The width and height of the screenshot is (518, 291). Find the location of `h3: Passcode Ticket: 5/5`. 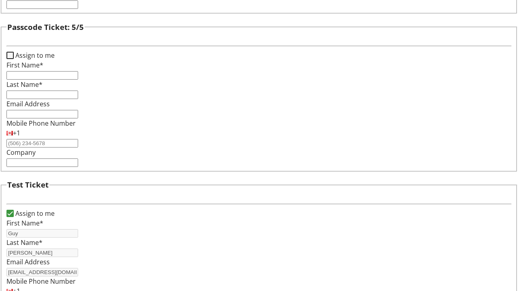

h3: Passcode Ticket: 5/5 is located at coordinates (45, 27).